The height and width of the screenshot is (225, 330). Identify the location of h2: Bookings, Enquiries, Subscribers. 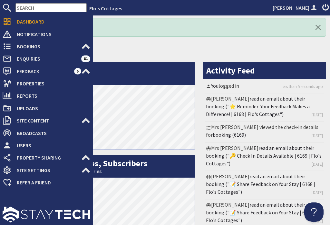
(107, 166).